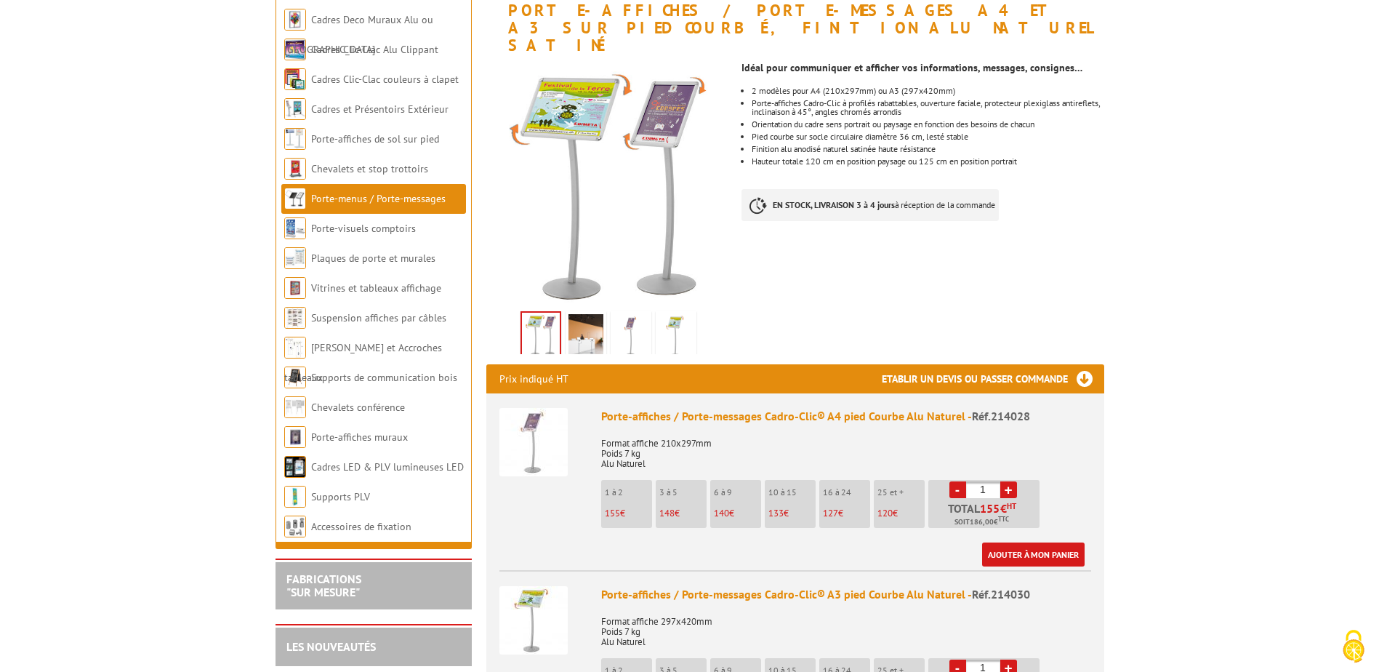 The width and height of the screenshot is (1379, 672). Describe the element at coordinates (830, 512) in the screenshot. I see `span: 127` at that location.